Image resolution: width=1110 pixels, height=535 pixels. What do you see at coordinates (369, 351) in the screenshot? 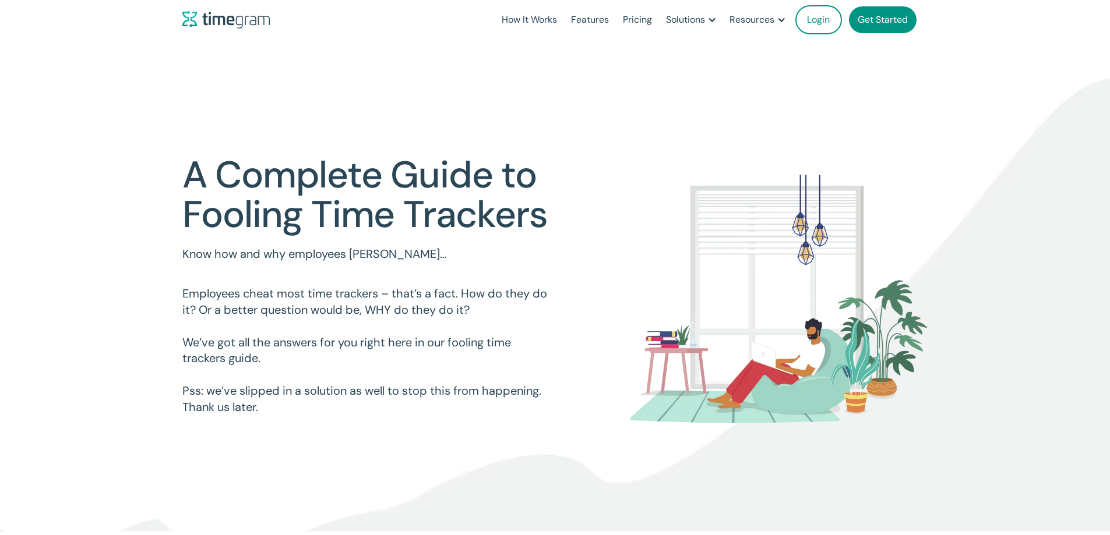
I see `p: Employees cheat most time trackers – that’s a fact. How do they do it? Or a better question would...` at bounding box center [369, 351].